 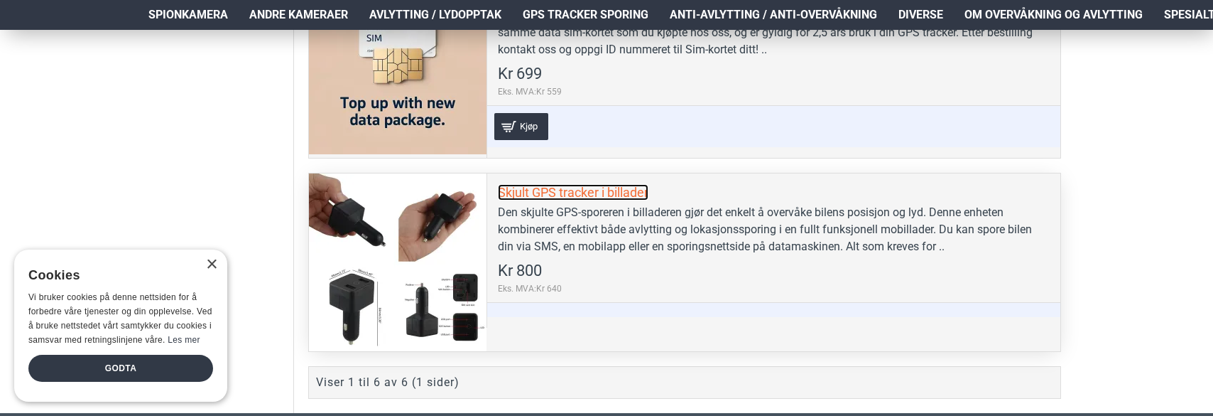 I want to click on div: Close, so click(x=211, y=264).